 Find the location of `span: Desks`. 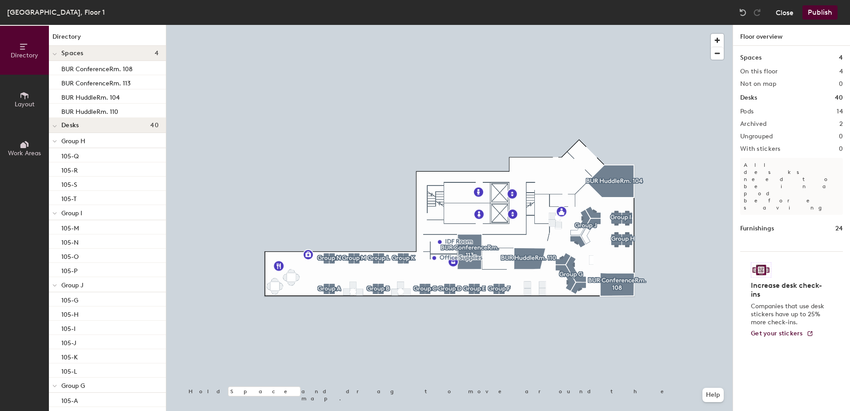

span: Desks is located at coordinates (70, 125).